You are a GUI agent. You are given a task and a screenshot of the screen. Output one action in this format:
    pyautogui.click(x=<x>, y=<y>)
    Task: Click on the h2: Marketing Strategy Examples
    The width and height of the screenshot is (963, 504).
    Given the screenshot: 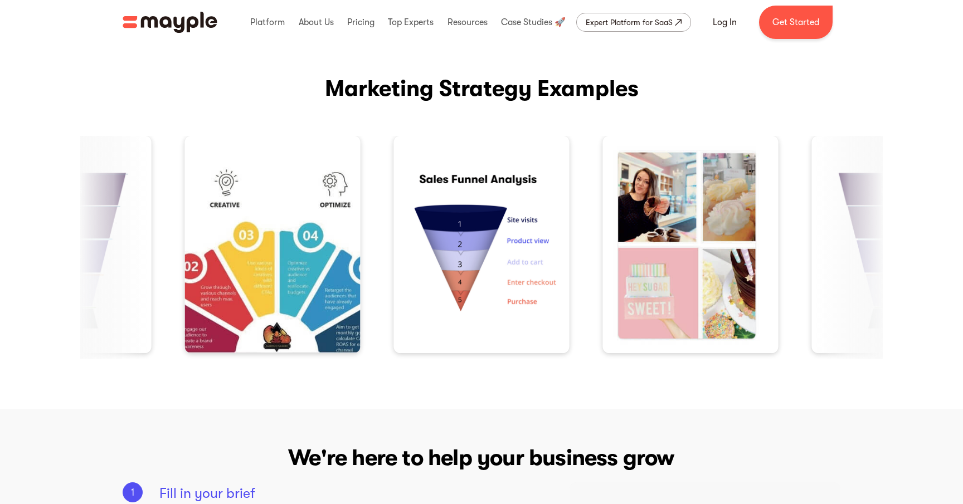 What is the action you would take?
    pyautogui.click(x=482, y=89)
    